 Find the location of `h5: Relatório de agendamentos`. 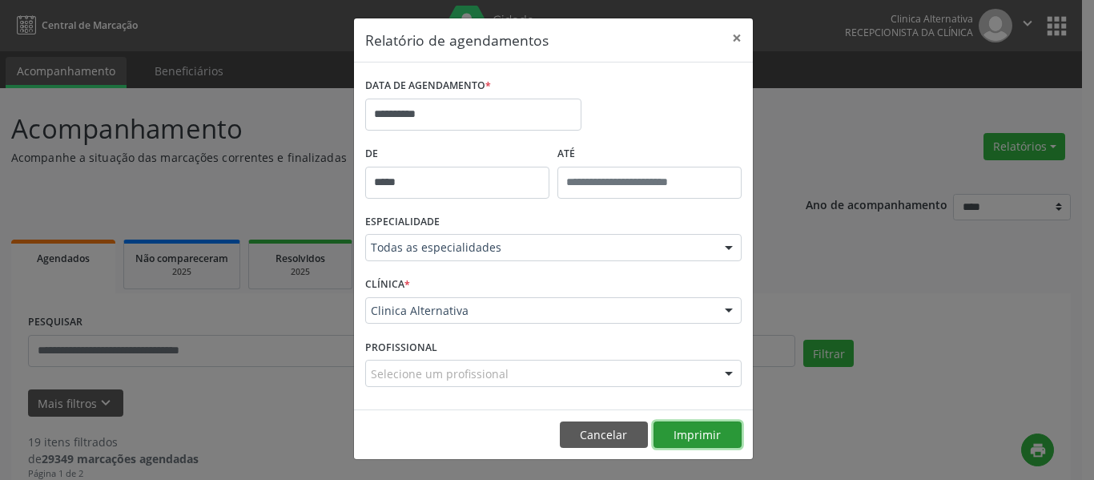

h5: Relatório de agendamentos is located at coordinates (457, 40).